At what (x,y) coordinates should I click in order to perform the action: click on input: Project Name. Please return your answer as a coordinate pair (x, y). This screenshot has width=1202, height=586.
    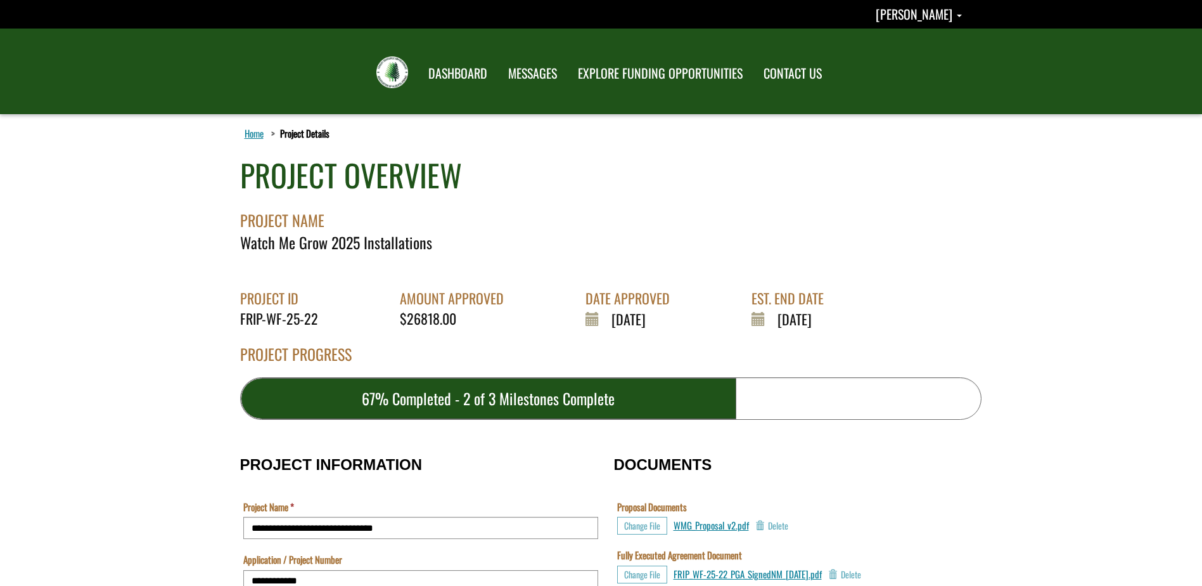
    Looking at the image, I should click on (421, 527).